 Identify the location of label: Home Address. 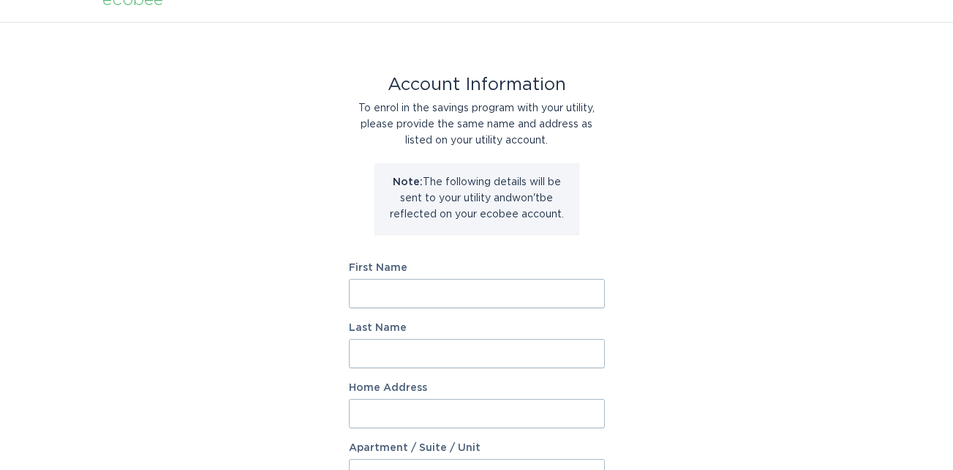
(477, 388).